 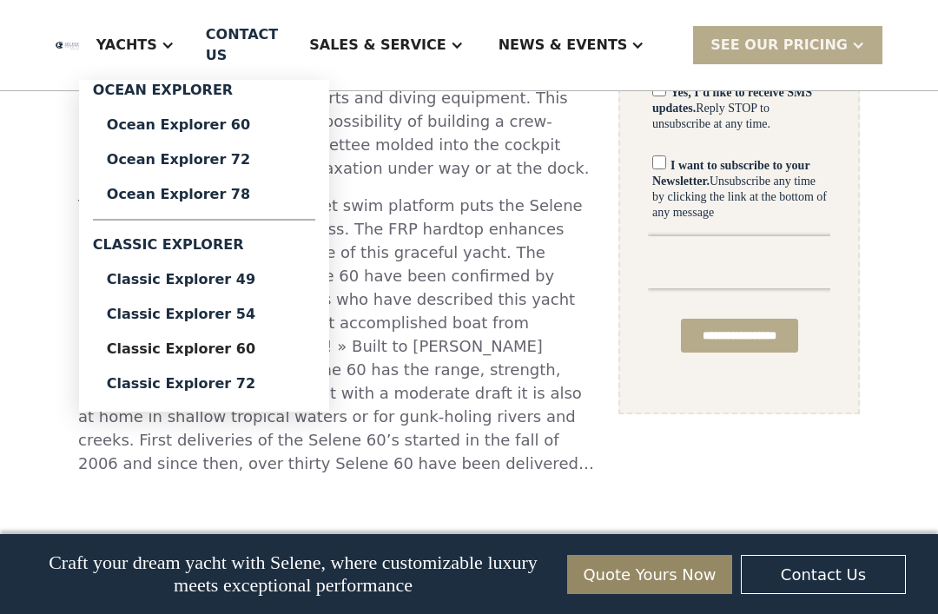 I want to click on a: Ocean Explorer 60, so click(x=204, y=125).